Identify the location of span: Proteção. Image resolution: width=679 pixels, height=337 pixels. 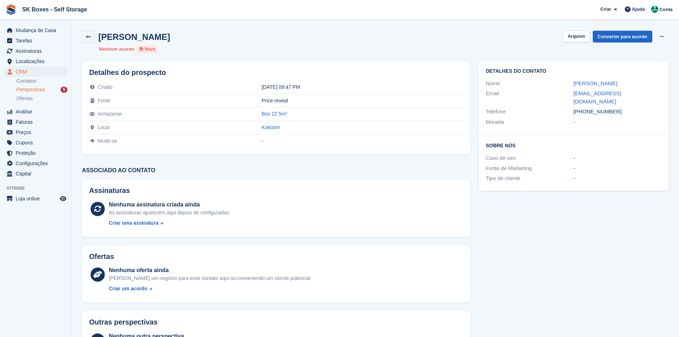
(37, 153).